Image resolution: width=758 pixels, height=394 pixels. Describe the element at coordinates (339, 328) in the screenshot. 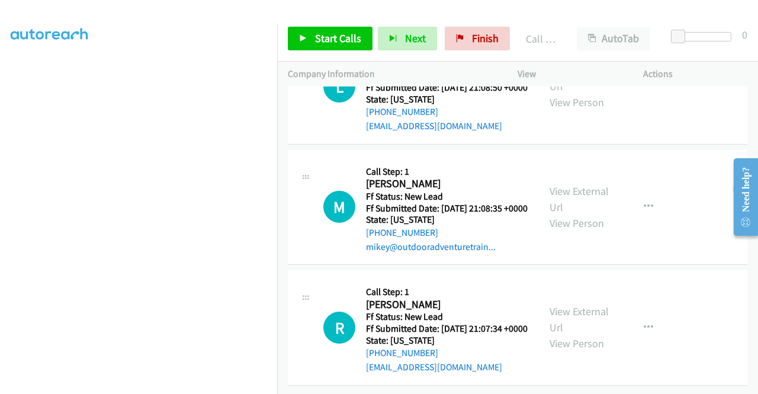

I see `h1: R` at that location.